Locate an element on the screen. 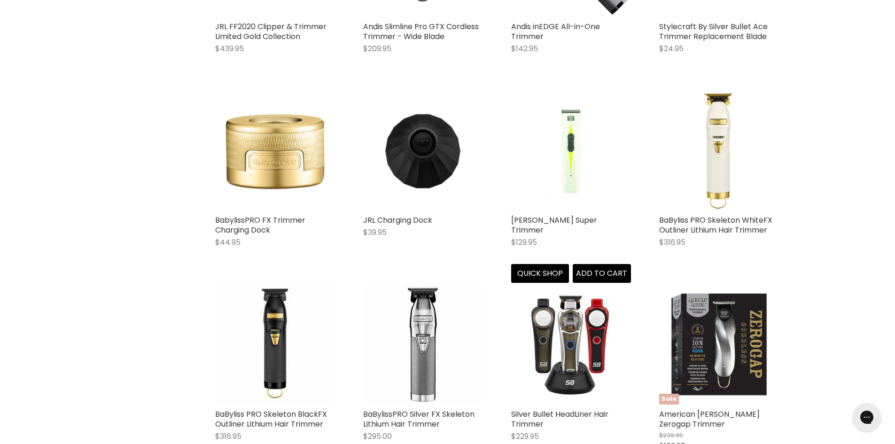 This screenshot has height=444, width=895. img: BaBylissPRO Silver FX Skeleton Lithium Hair Trimmer is located at coordinates (423, 344).